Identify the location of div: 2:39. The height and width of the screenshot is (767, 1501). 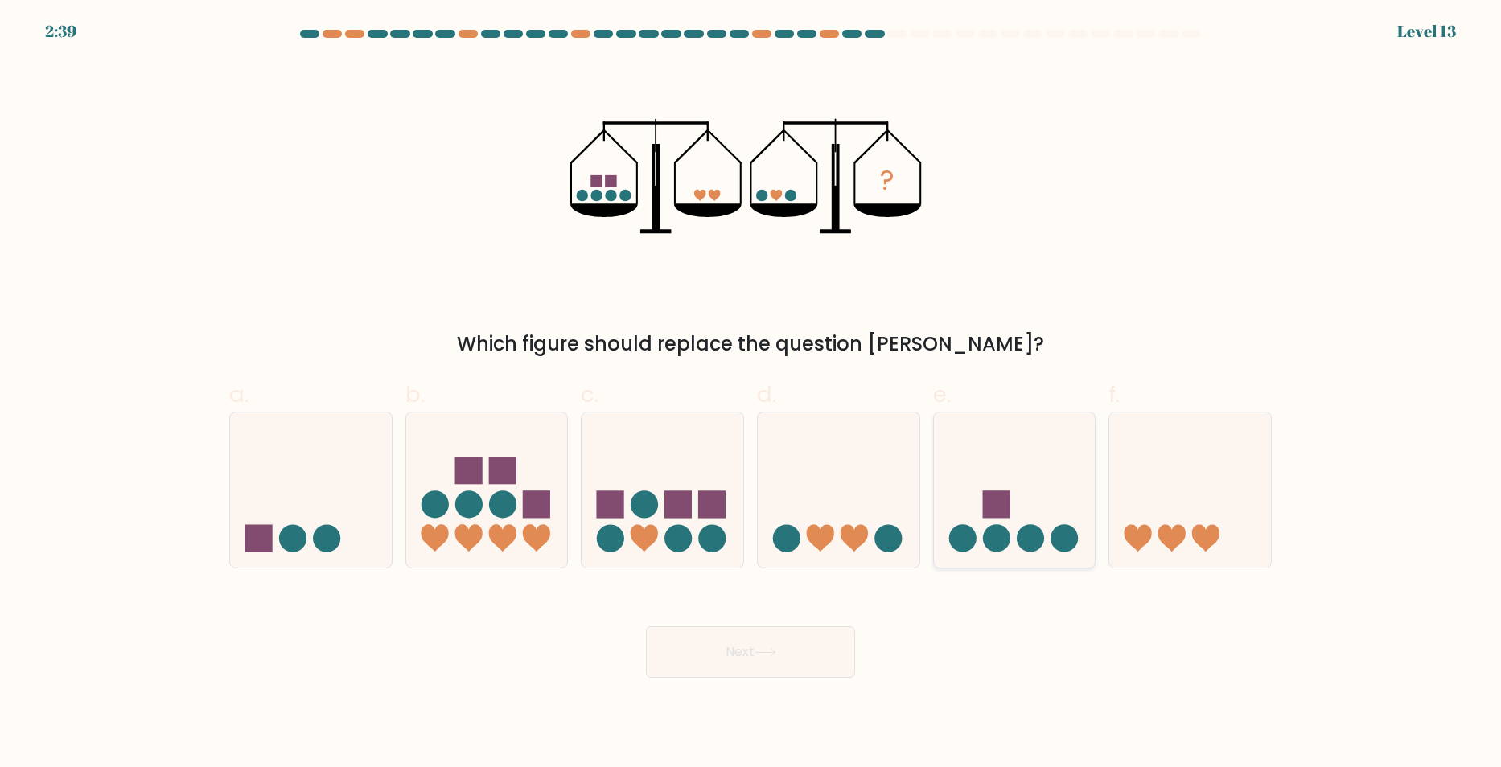
(60, 31).